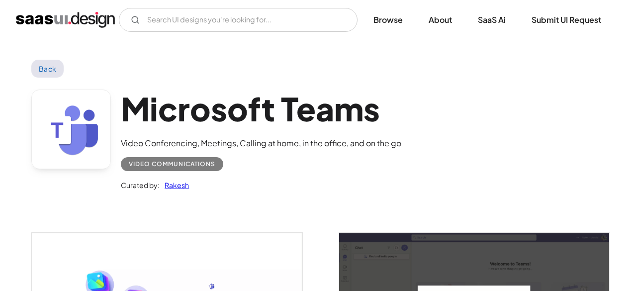  Describe the element at coordinates (261, 108) in the screenshot. I see `h1: Microsoft Teams` at that location.